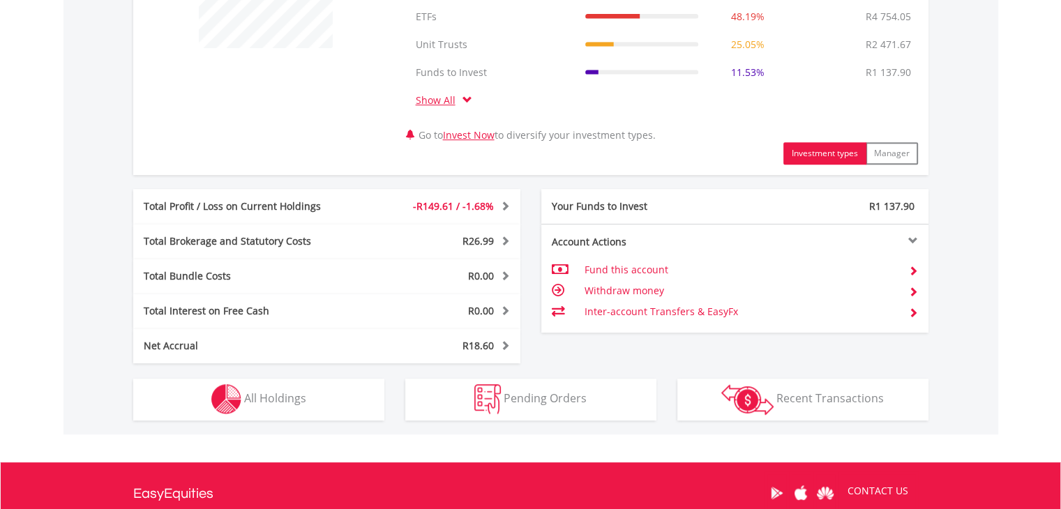 The width and height of the screenshot is (1061, 509). What do you see at coordinates (246, 207) in the screenshot?
I see `div: Total Profit / Loss on Current Holdings` at bounding box center [246, 207].